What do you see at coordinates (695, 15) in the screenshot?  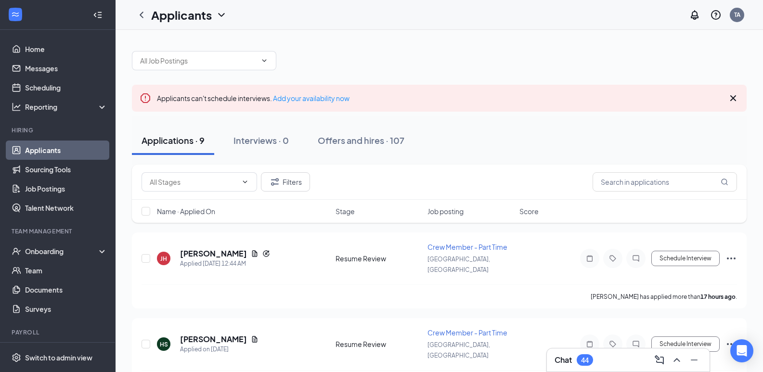 I see `svg: Notifications` at bounding box center [695, 15].